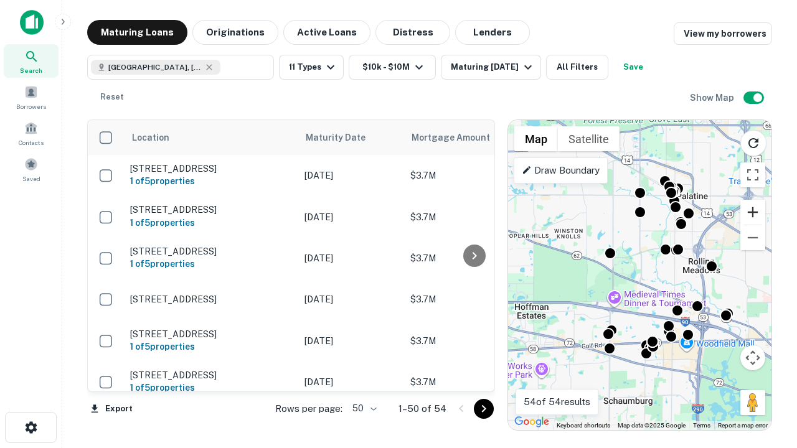 This screenshot has height=448, width=797. I want to click on a: Terms (opens in new tab), so click(701, 425).